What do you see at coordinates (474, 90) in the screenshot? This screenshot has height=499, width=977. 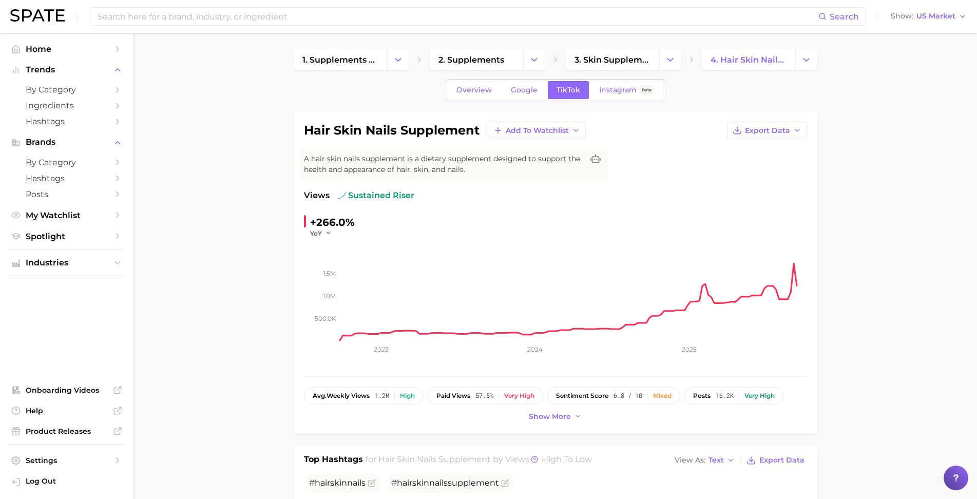 I see `span: Overview` at bounding box center [474, 90].